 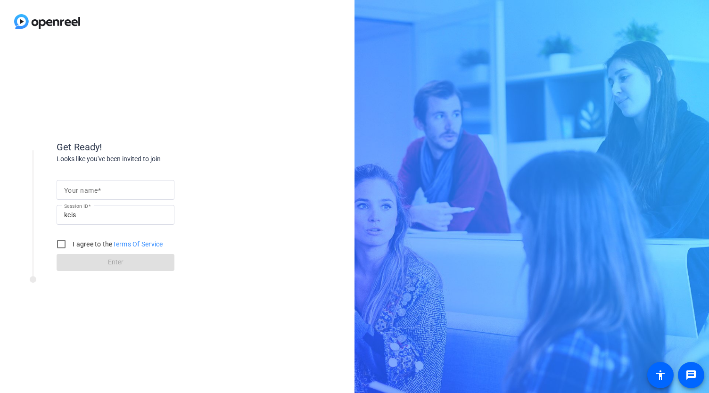 What do you see at coordinates (76, 206) in the screenshot?
I see `mat-label: Session ID` at bounding box center [76, 206].